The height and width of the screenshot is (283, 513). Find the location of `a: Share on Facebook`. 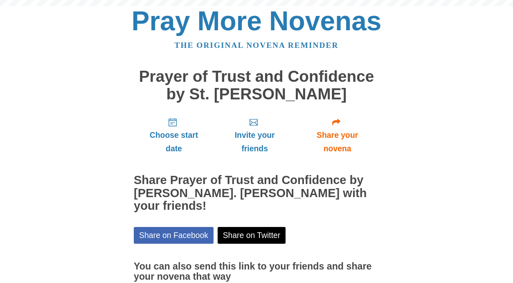

a: Share on Facebook is located at coordinates (173, 235).